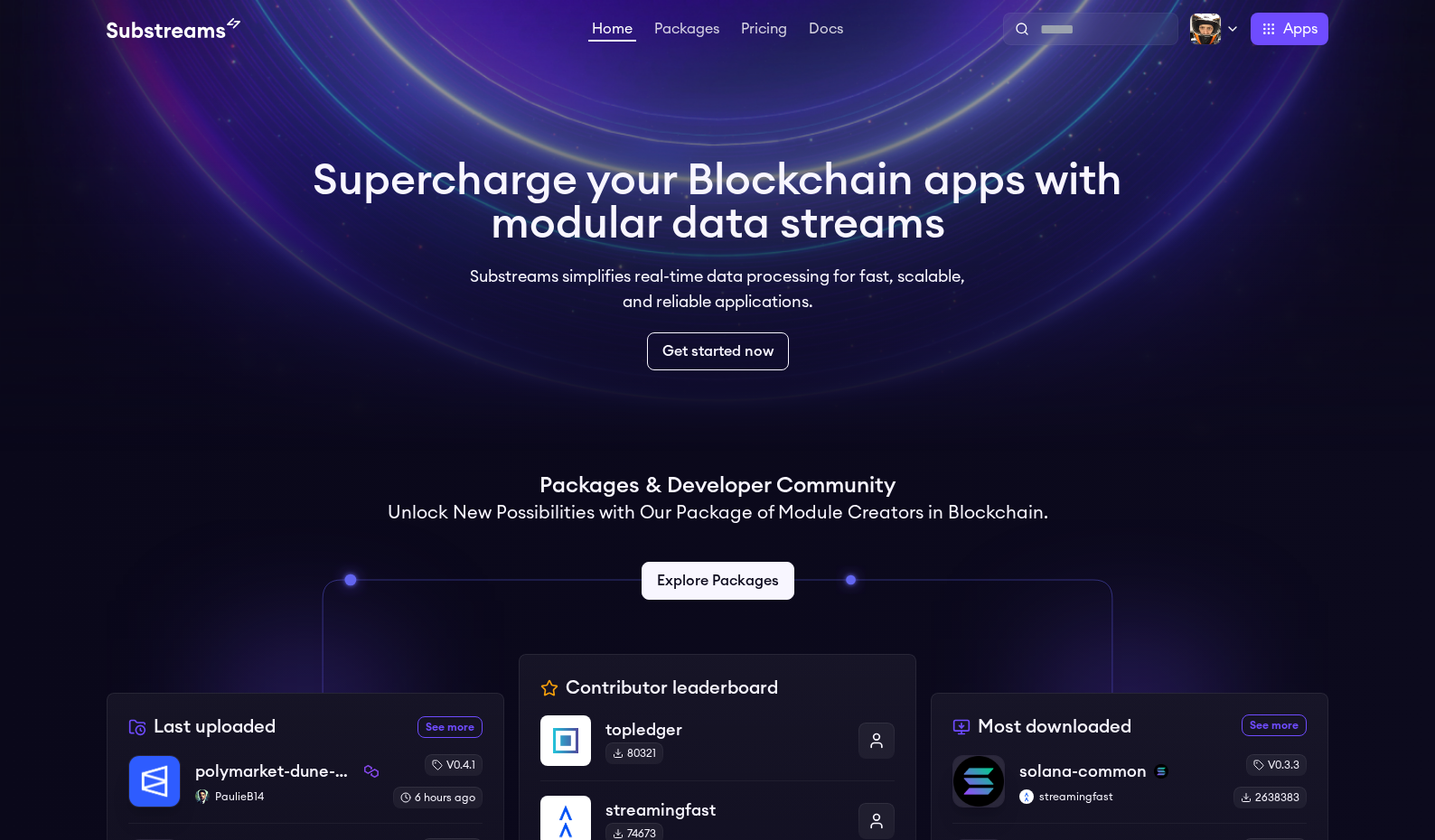  Describe the element at coordinates (1205, 29) in the screenshot. I see `img: Profile` at that location.